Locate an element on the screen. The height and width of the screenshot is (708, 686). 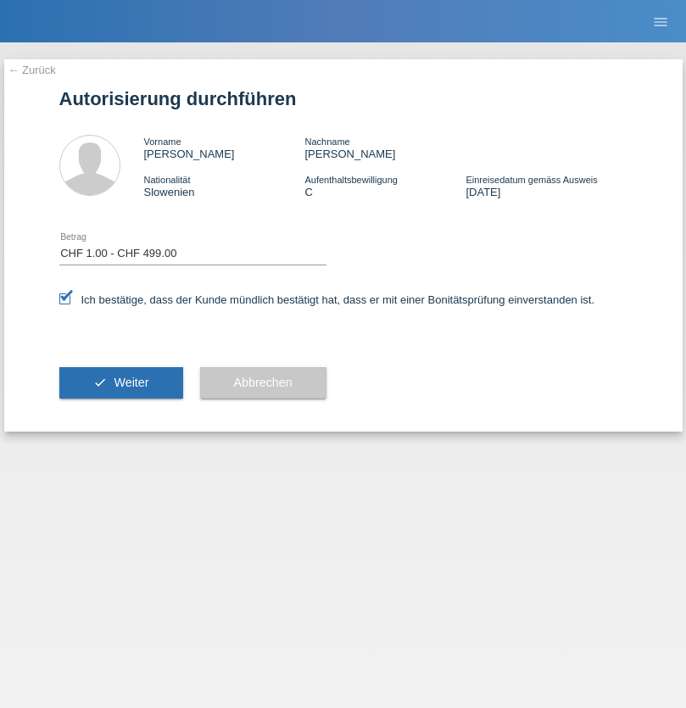
i: check is located at coordinates (100, 383).